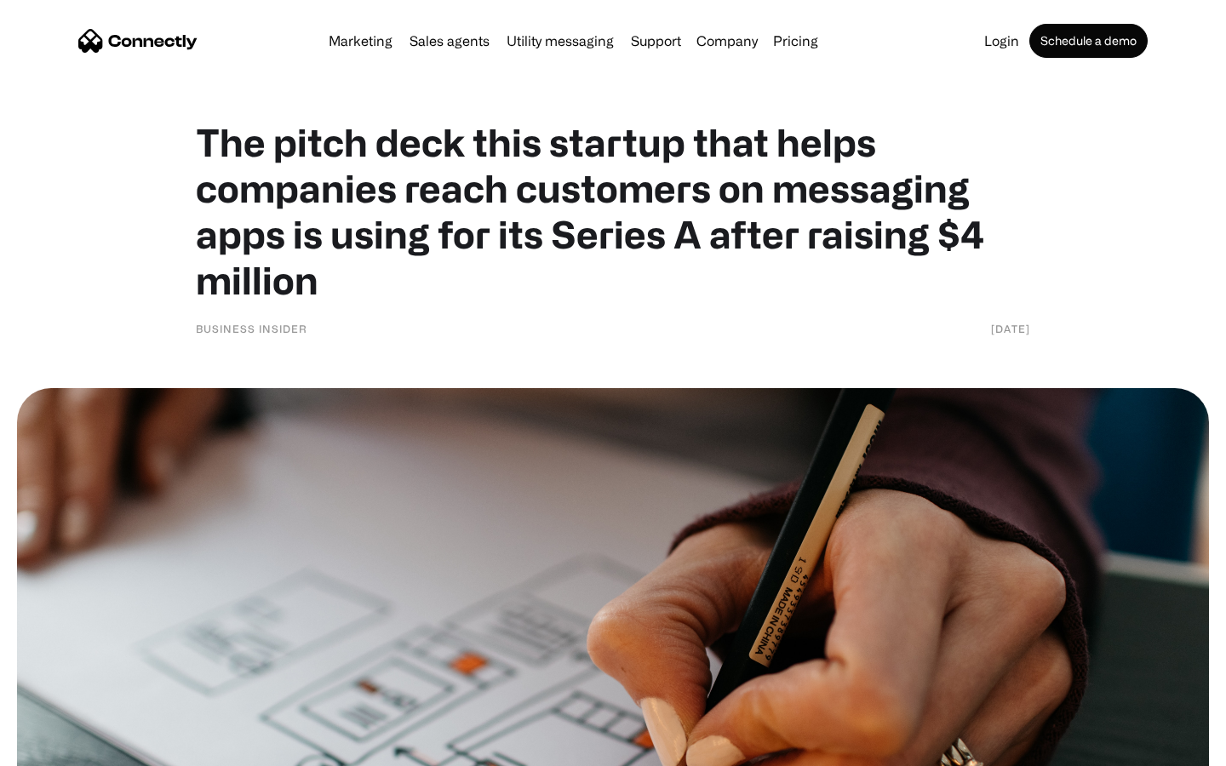 The image size is (1226, 766). I want to click on a: Support, so click(656, 41).